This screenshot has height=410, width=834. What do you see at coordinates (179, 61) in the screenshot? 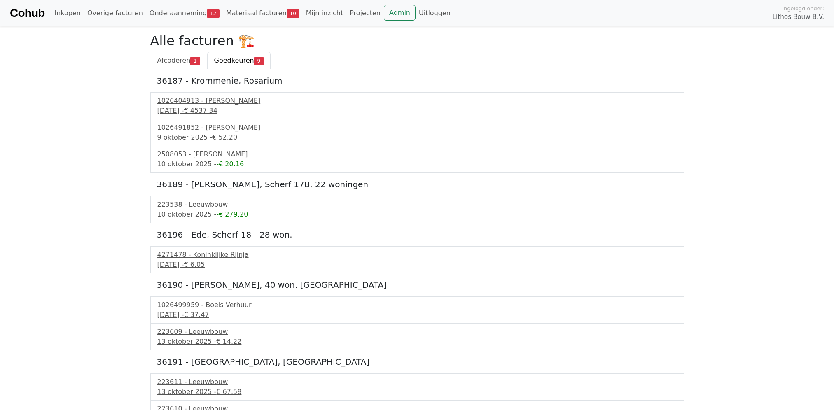
I see `a: Afcoderen1` at bounding box center [179, 61].